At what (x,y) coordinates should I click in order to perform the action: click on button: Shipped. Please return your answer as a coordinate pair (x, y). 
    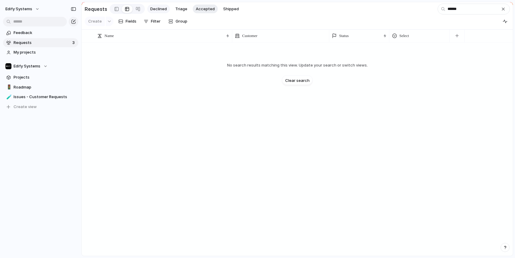
    Looking at the image, I should click on (231, 9).